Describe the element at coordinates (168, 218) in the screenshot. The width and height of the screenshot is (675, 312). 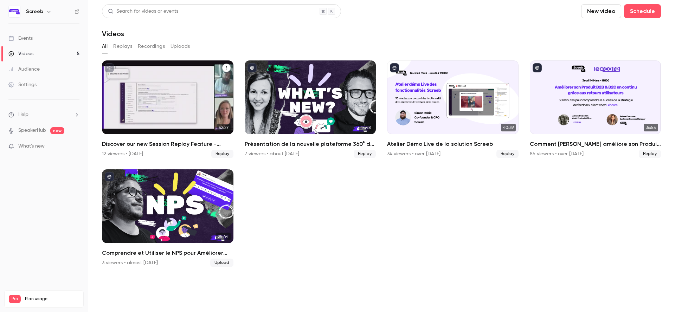
I see `li: Comprendre et Utiliser le NPS pour Améliorer l'Expérience Client et de votre Produit 🌟` at that location.